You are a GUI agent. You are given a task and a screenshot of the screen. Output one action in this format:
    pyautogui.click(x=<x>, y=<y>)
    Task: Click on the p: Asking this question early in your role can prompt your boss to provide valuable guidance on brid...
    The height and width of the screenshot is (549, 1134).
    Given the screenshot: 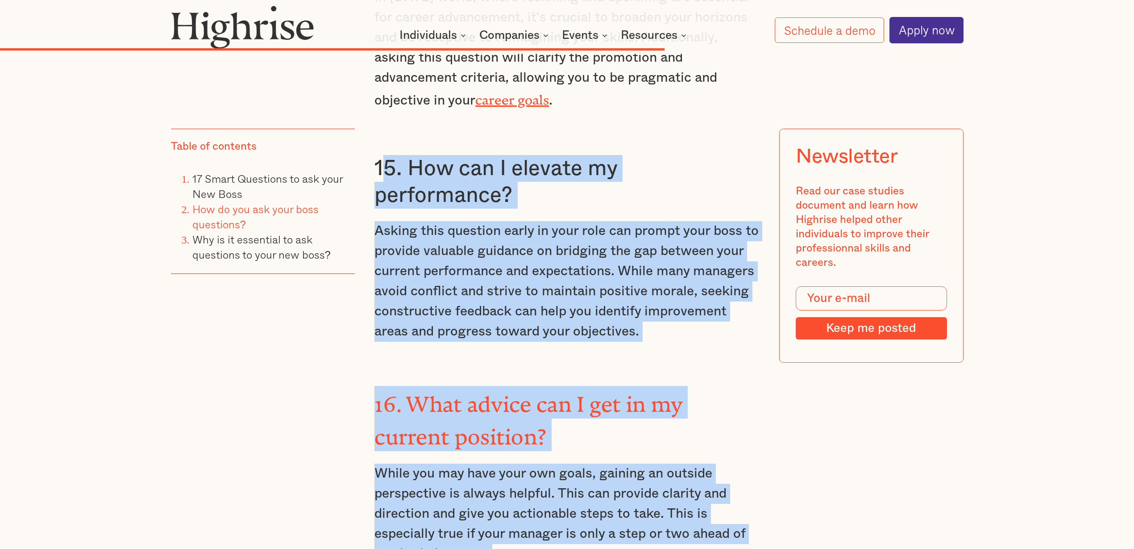 What is the action you would take?
    pyautogui.click(x=567, y=281)
    